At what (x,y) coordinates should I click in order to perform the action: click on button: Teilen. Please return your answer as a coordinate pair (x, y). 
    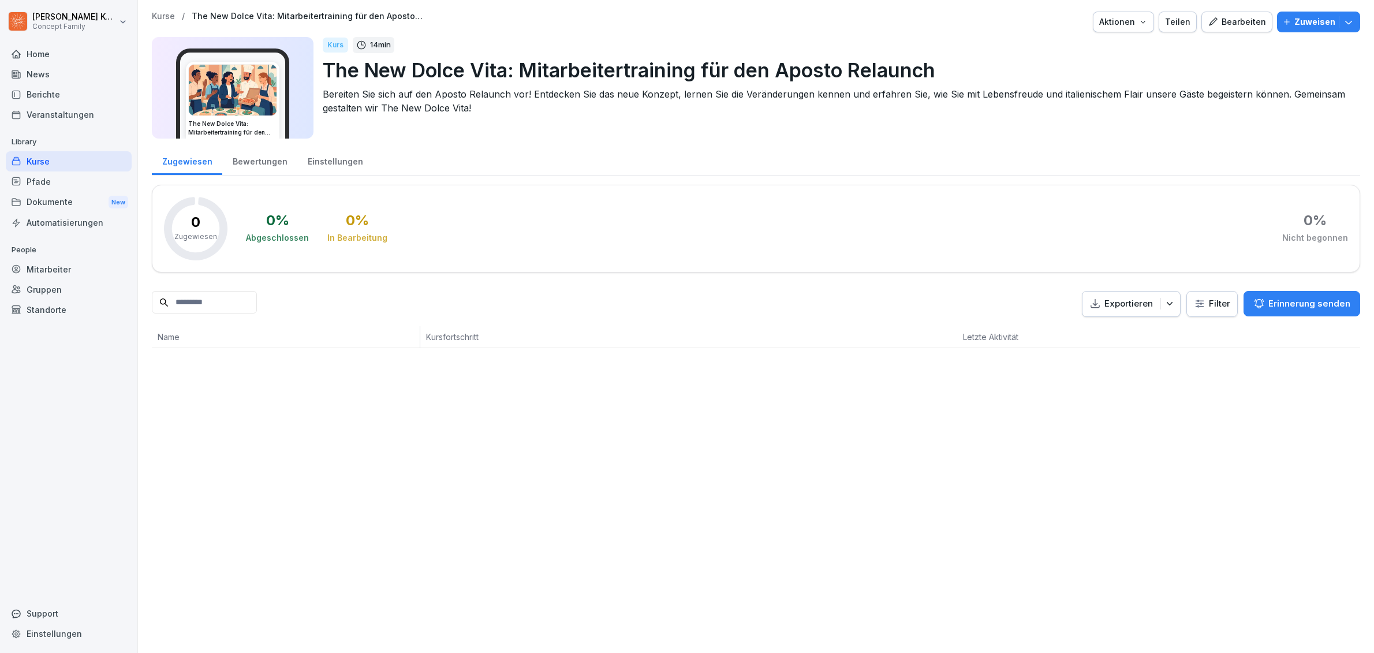
    Looking at the image, I should click on (1178, 22).